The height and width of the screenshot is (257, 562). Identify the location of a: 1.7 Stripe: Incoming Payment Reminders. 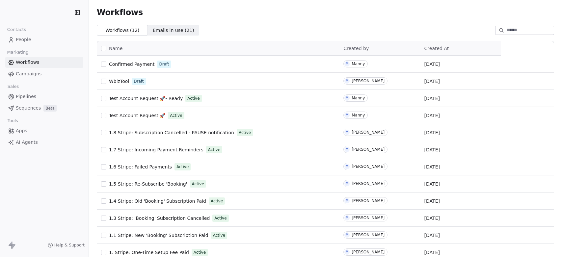
(156, 150).